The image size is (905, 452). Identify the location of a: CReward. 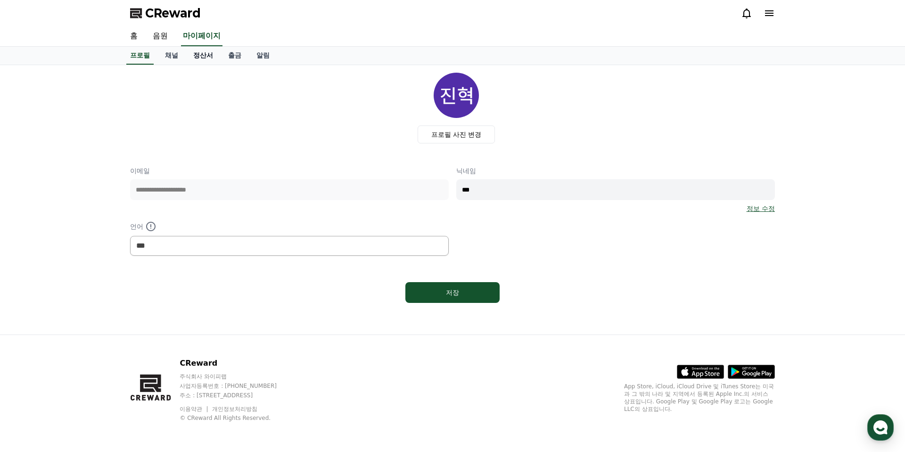
(166, 13).